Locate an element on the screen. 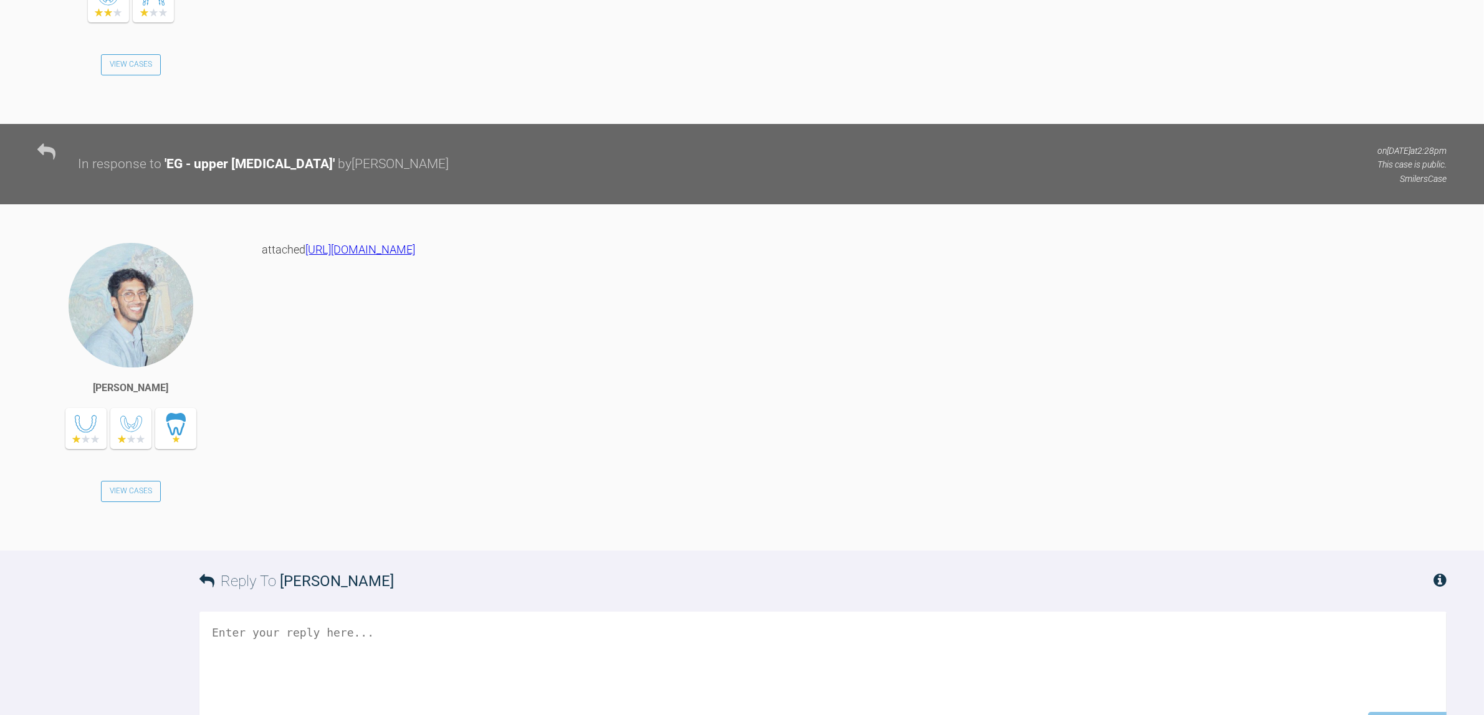 The height and width of the screenshot is (715, 1484). p: Smilers Case is located at coordinates (1412, 179).